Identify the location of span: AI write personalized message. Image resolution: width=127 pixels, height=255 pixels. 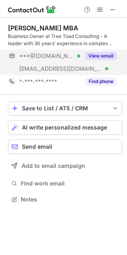
(64, 128).